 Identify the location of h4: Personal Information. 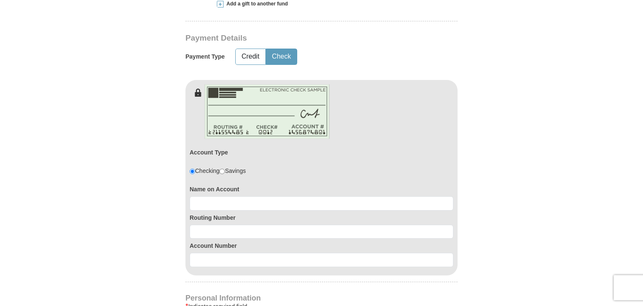
(322, 298).